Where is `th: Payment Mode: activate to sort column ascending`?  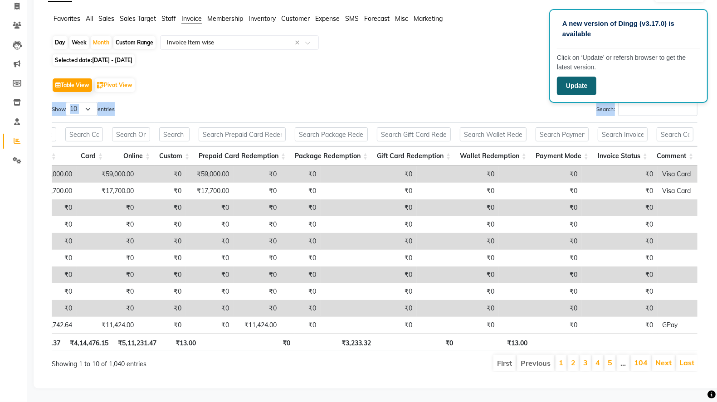
th: Payment Mode: activate to sort column ascending is located at coordinates (562, 156).